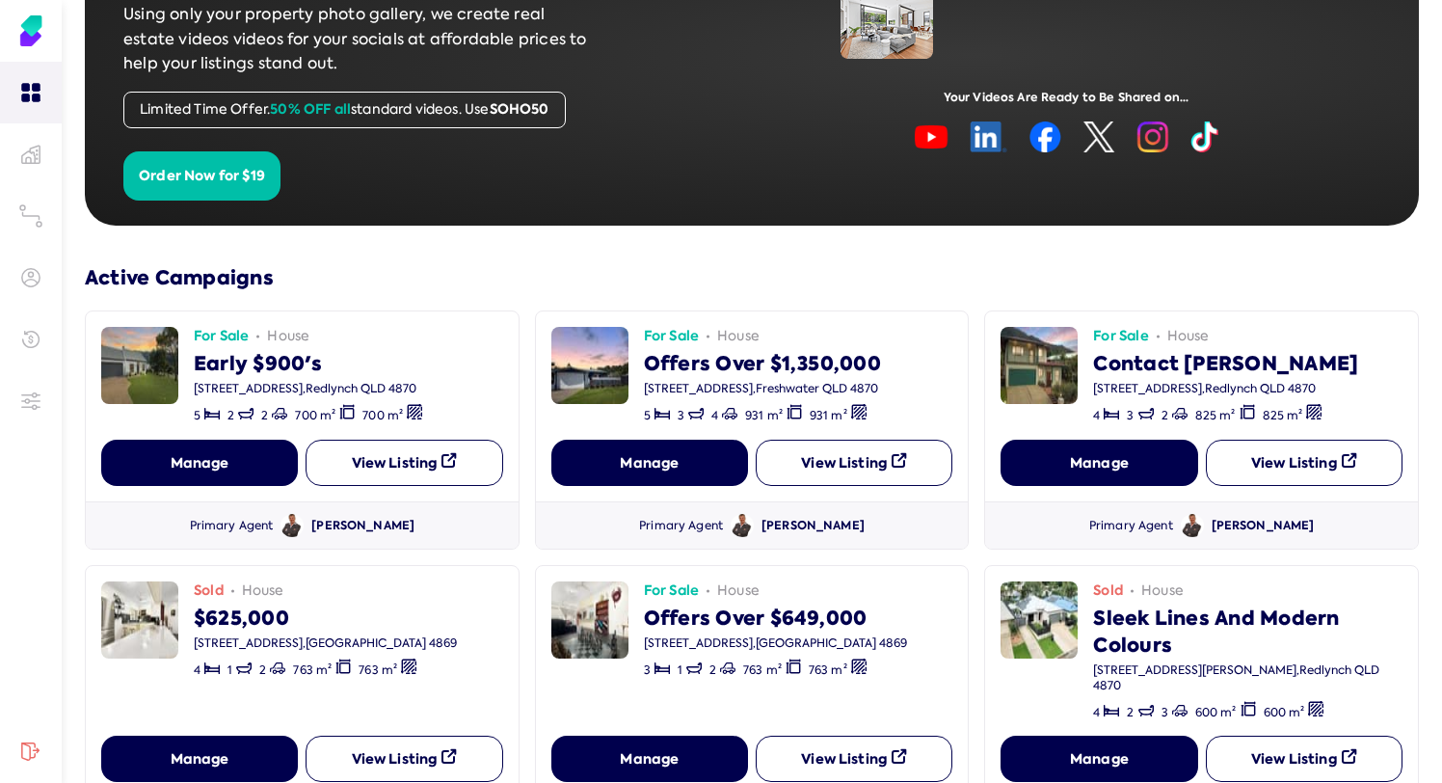 This screenshot has height=783, width=1442. Describe the element at coordinates (775, 616) in the screenshot. I see `div: Offers Over $649,000` at that location.